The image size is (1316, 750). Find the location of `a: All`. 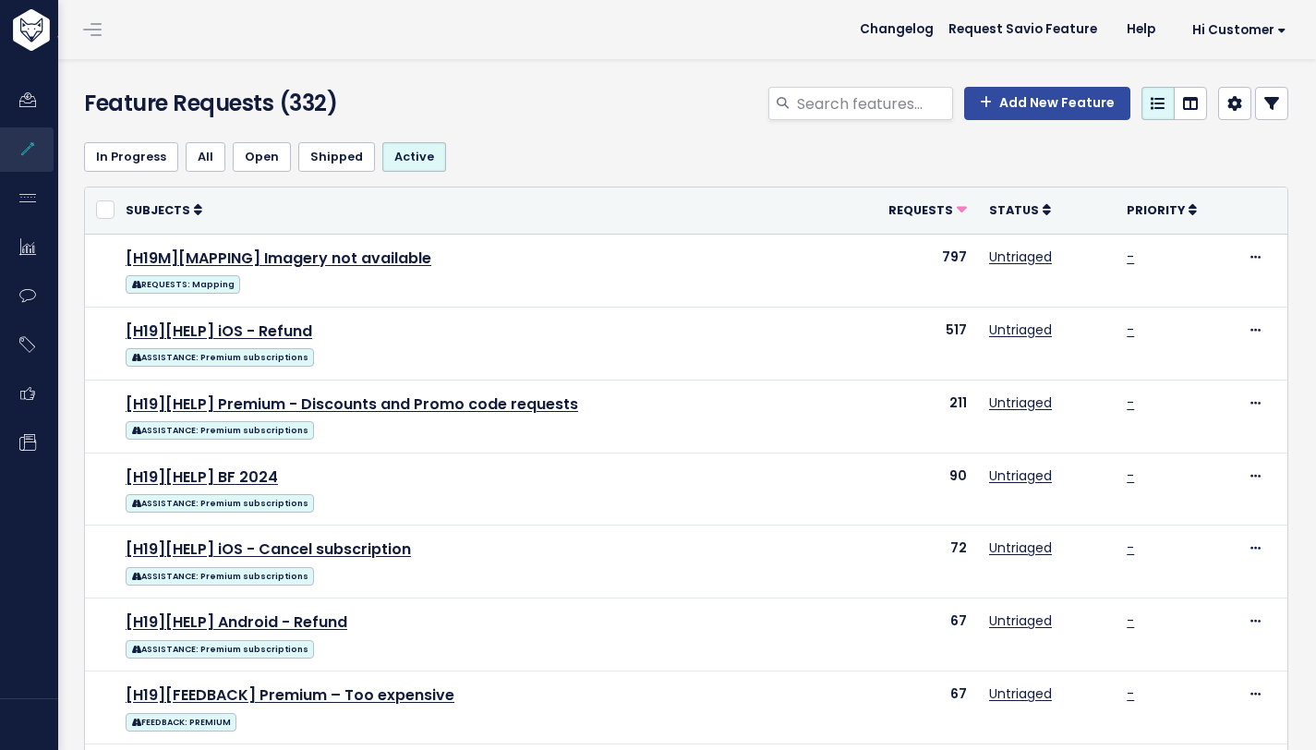

a: All is located at coordinates (205, 157).